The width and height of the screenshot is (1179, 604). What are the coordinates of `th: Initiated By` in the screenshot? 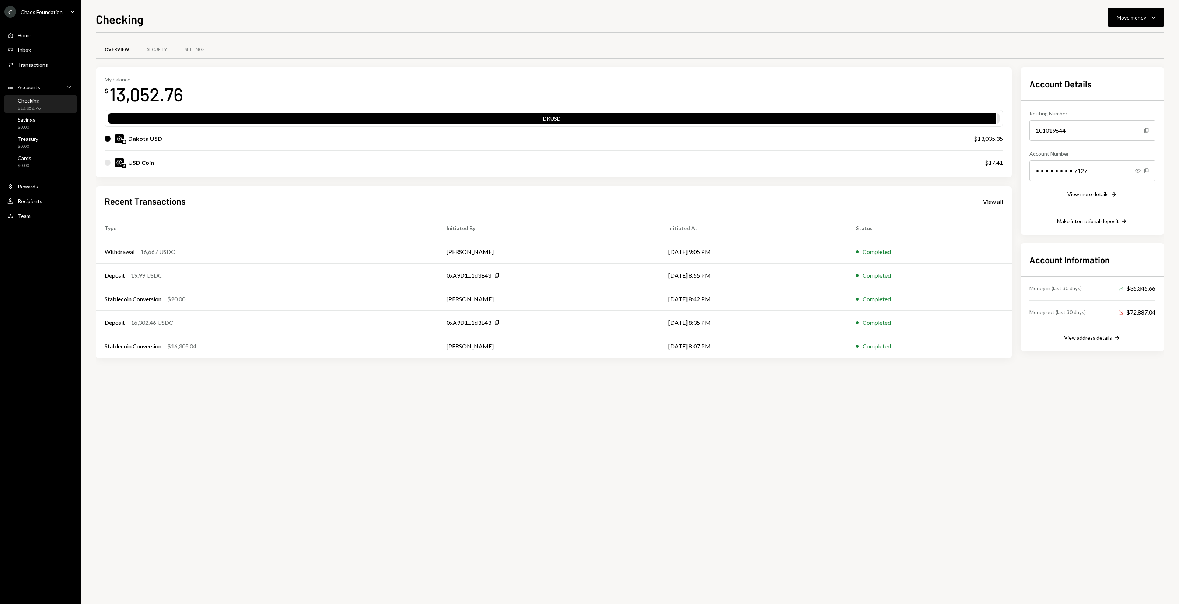 It's located at (549, 228).